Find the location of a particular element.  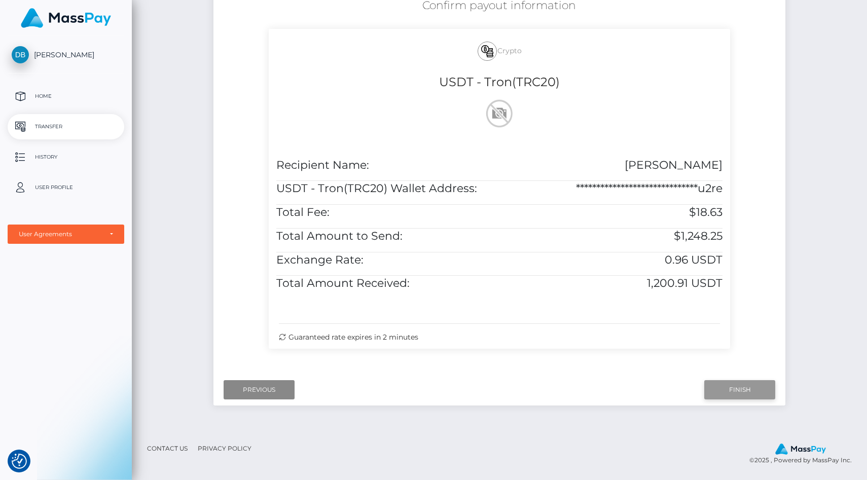

p: Home is located at coordinates (66, 96).